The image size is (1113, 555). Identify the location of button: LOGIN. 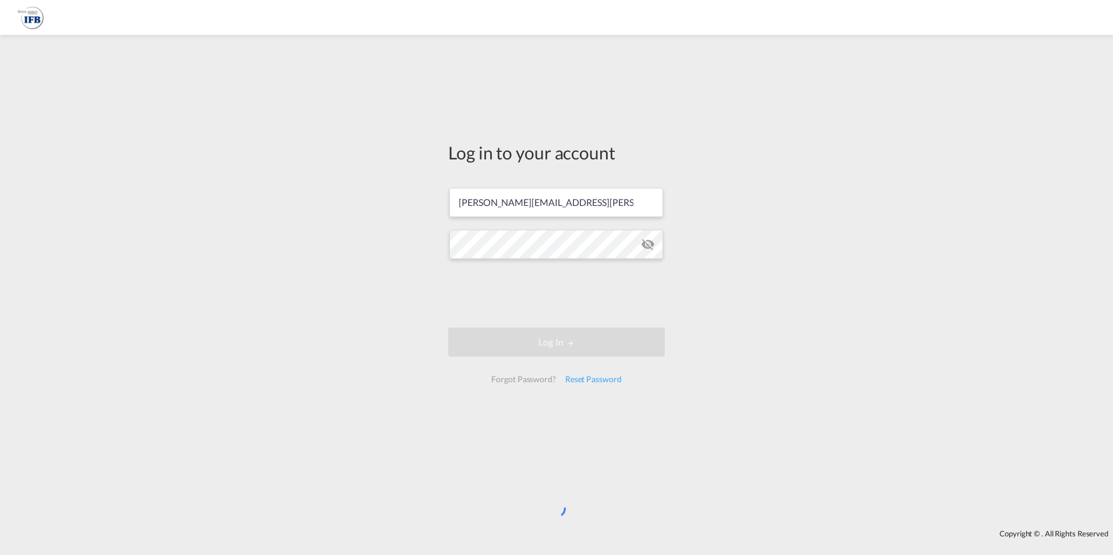
(556, 342).